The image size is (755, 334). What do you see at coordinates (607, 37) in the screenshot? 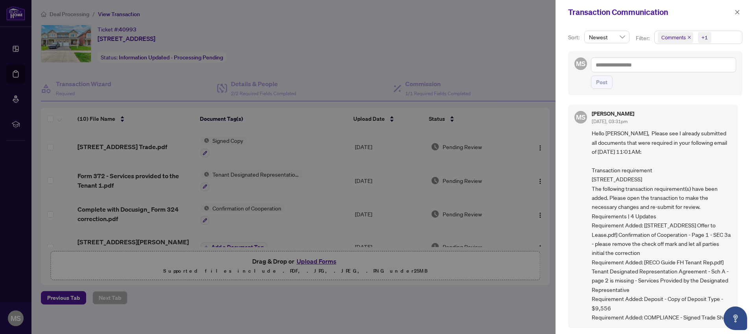
I see `span: Newest` at bounding box center [607, 37].